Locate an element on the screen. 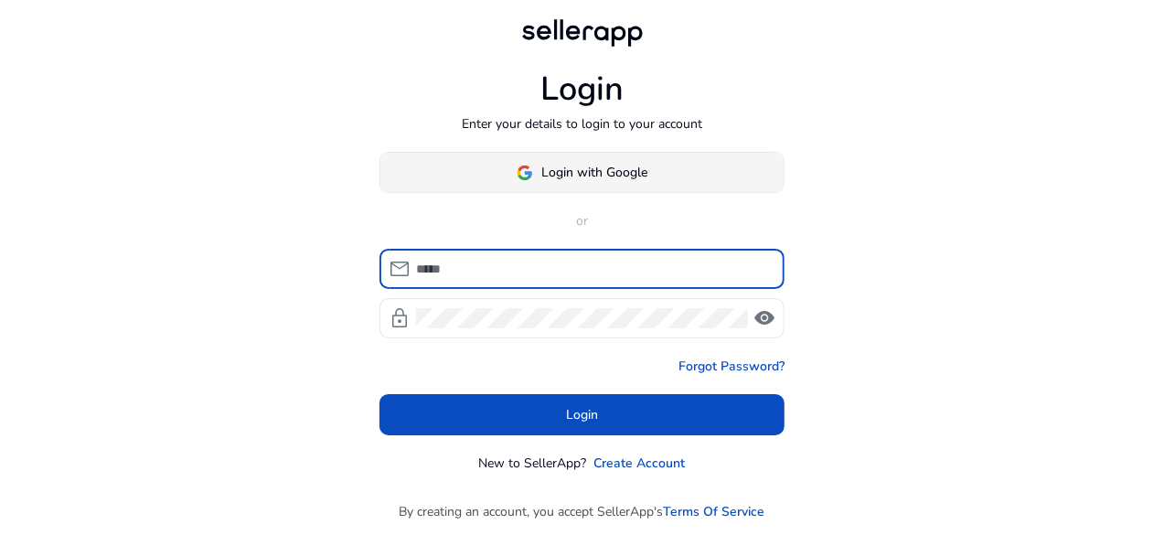  p: or is located at coordinates (582, 220).